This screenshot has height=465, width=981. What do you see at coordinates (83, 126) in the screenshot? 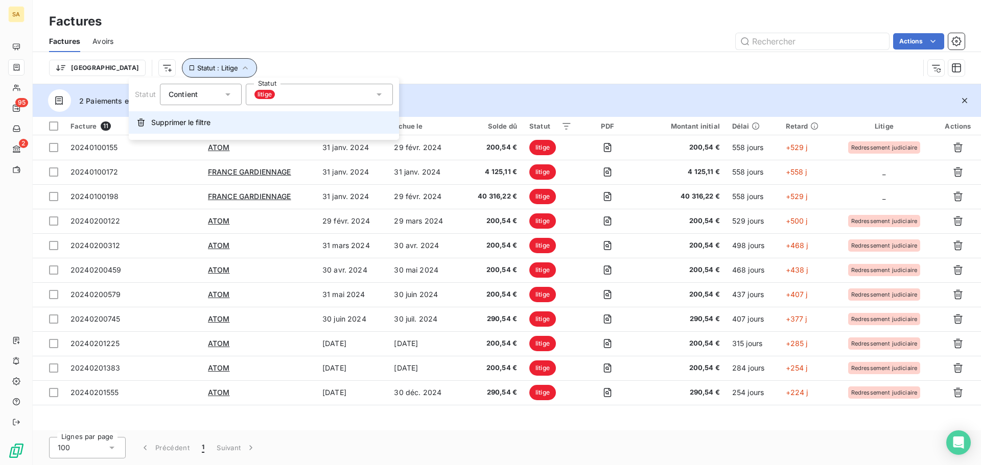
I see `span: Facture` at bounding box center [83, 126].